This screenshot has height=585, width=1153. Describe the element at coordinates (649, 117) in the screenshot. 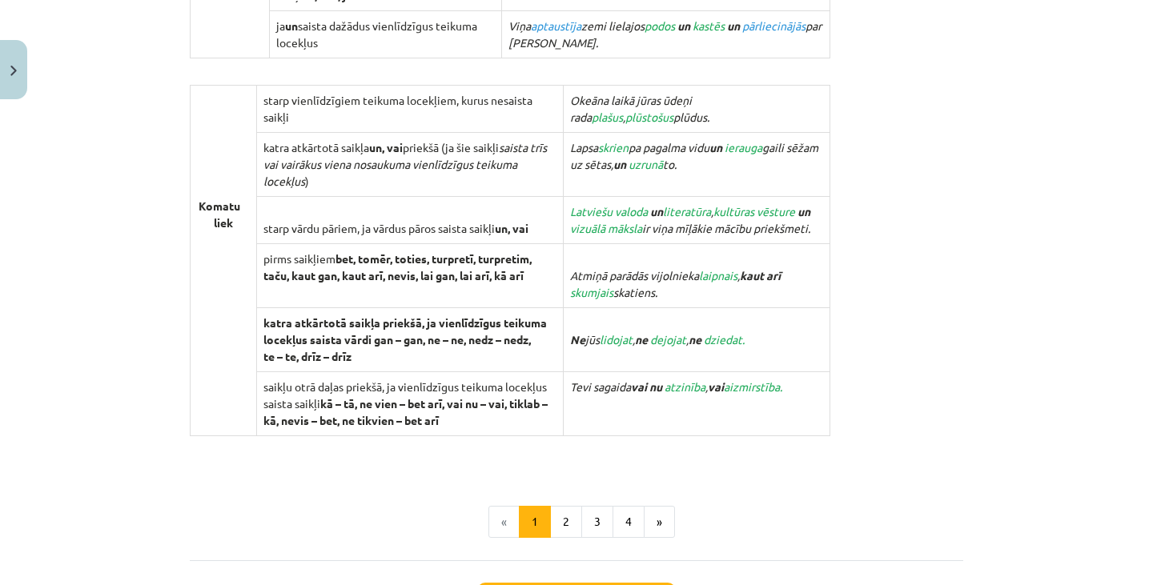

I see `span: plūstošus` at that location.